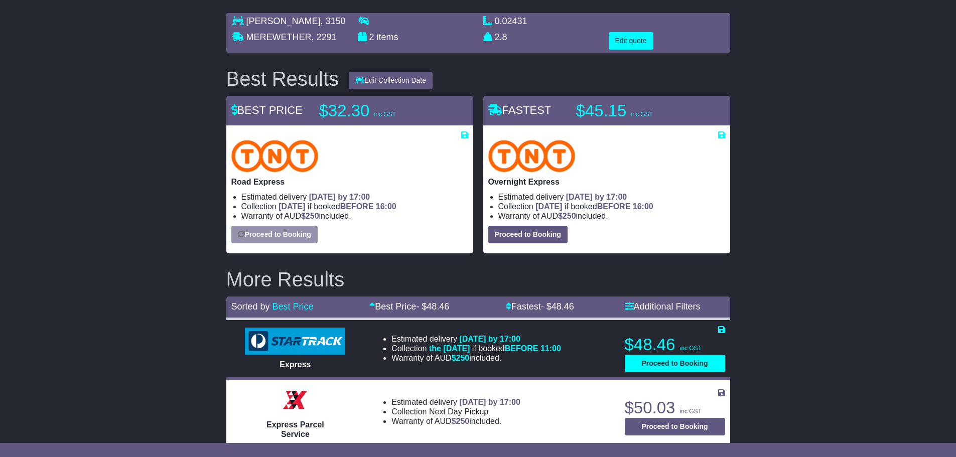 The image size is (956, 457). Describe the element at coordinates (295, 364) in the screenshot. I see `span: Express` at that location.